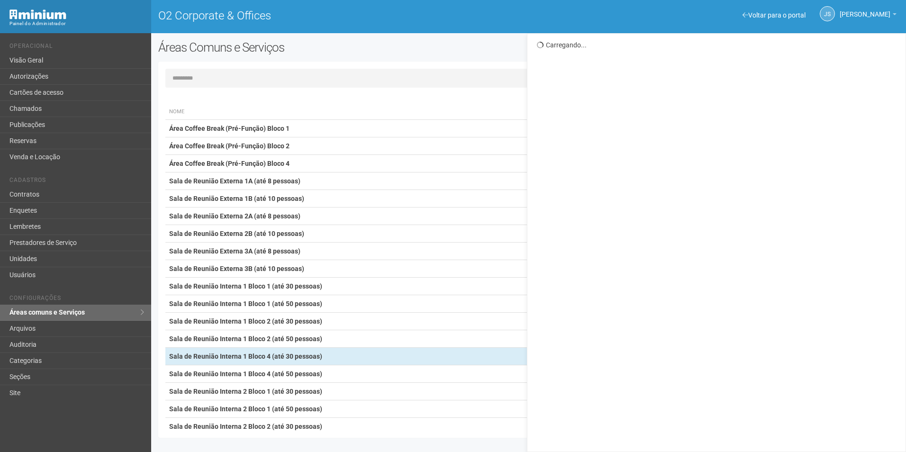 The image size is (906, 452). Describe the element at coordinates (246, 374) in the screenshot. I see `strong: Sala de Reunião Interna 1 Bloco 4 (até 50 pessoas)` at that location.